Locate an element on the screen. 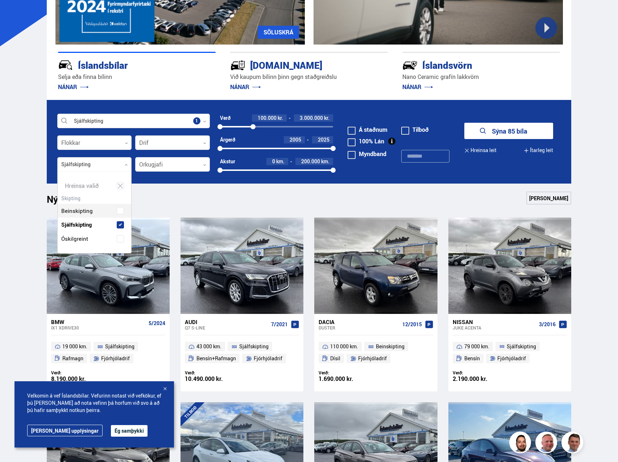 This screenshot has width=618, height=462. span: 110 000 km. is located at coordinates (344, 347).